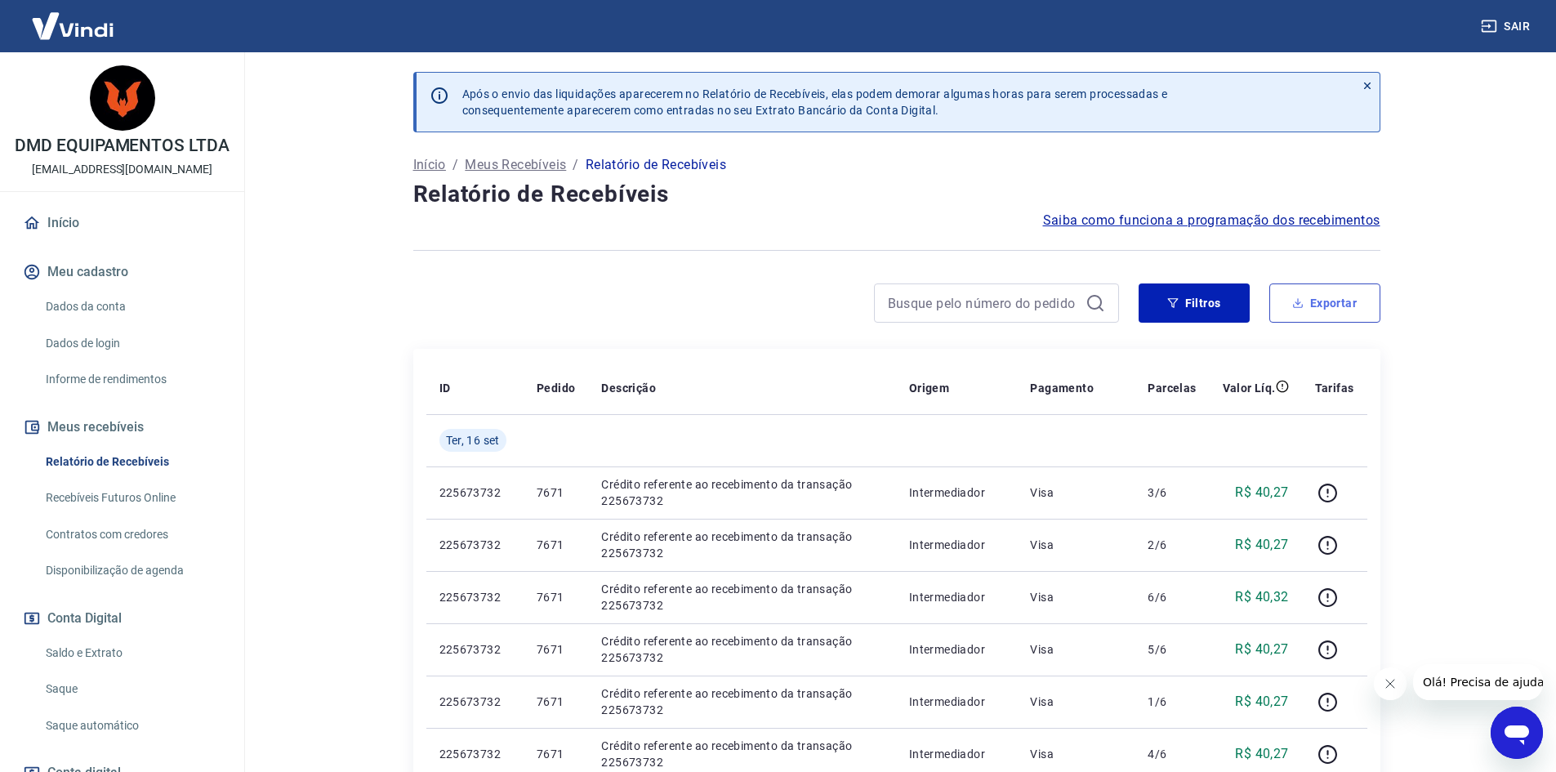 The width and height of the screenshot is (1556, 772). I want to click on a: Disponibilização de agenda, so click(132, 570).